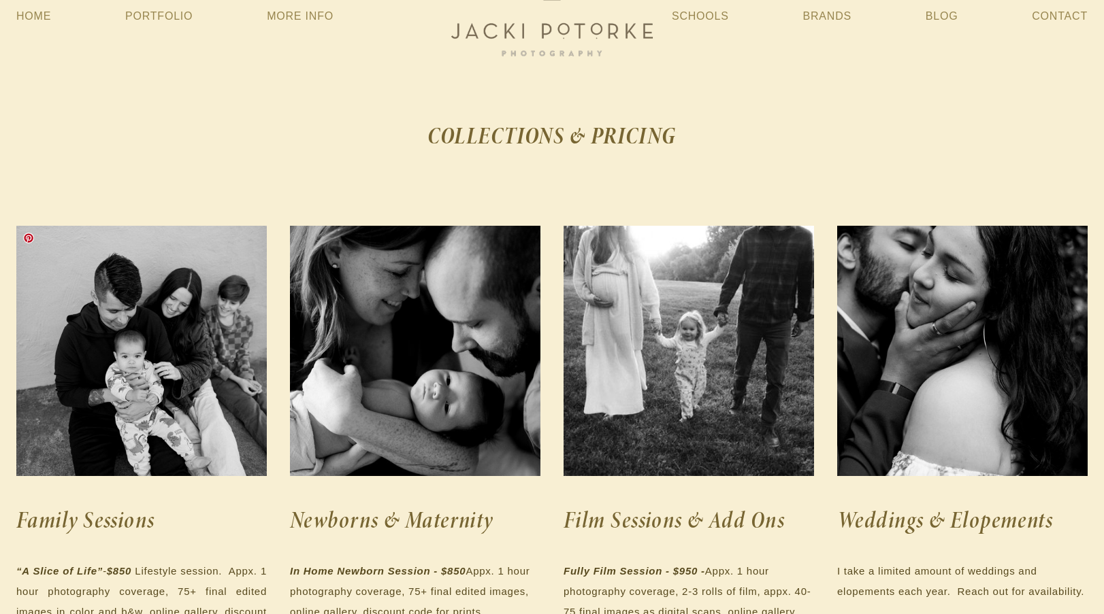  Describe the element at coordinates (119, 571) in the screenshot. I see `em: $850` at that location.